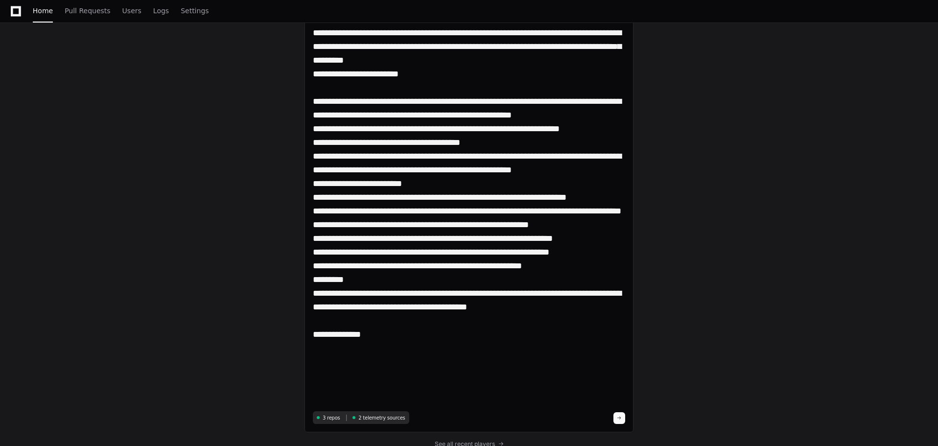 The width and height of the screenshot is (938, 446). Describe the element at coordinates (194, 11) in the screenshot. I see `span: Settings` at that location.